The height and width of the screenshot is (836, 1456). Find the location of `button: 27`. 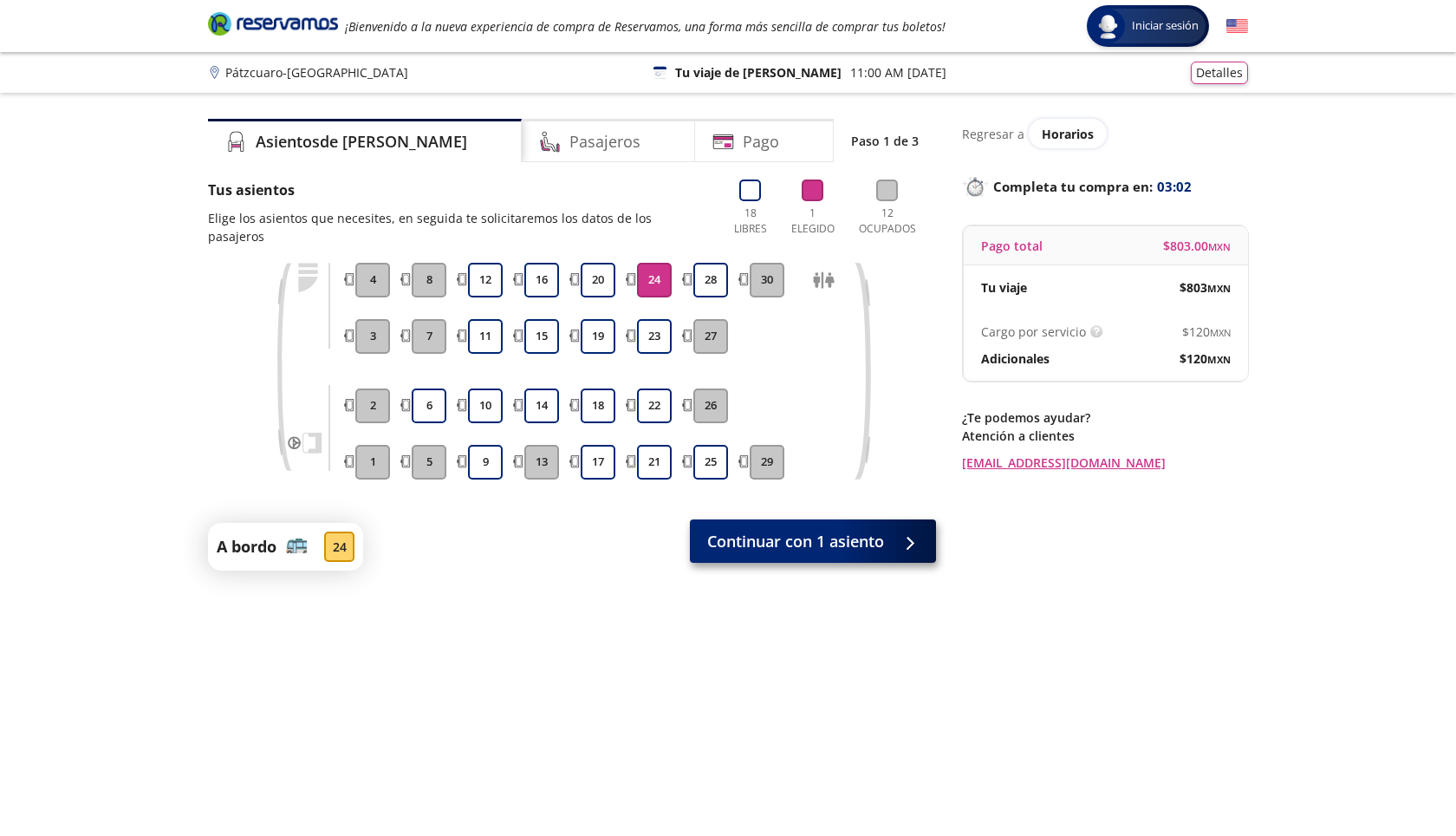

button: 27 is located at coordinates (711, 336).